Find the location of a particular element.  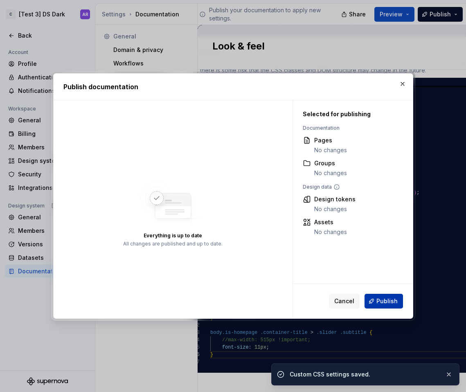

span: Publish is located at coordinates (387, 301).